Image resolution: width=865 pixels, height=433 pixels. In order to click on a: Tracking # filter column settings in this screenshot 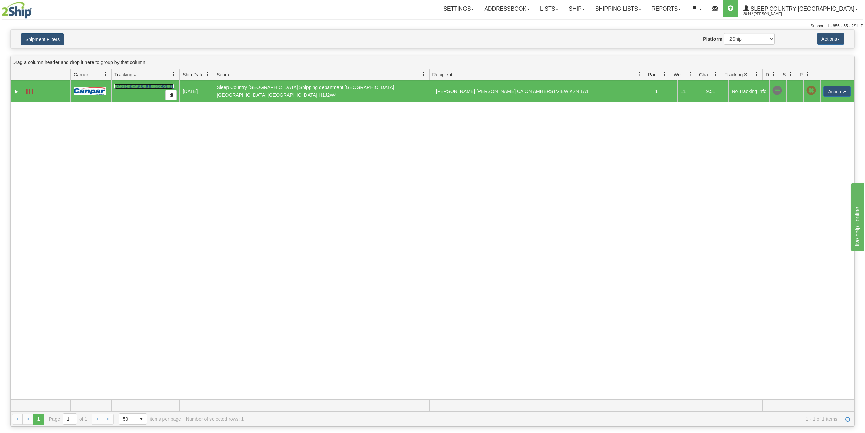, I will do `click(174, 74)`.